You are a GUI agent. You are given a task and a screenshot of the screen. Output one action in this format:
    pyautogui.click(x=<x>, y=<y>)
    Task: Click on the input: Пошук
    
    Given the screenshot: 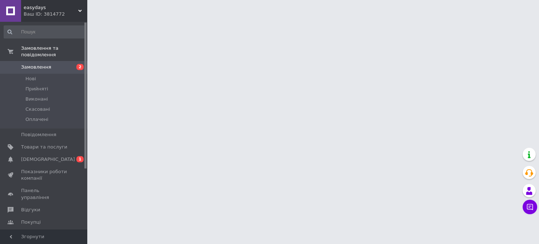 What is the action you would take?
    pyautogui.click(x=45, y=32)
    